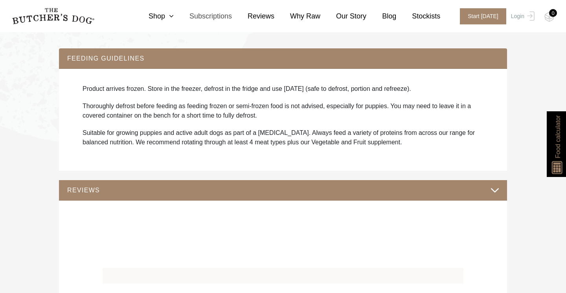 The height and width of the screenshot is (293, 566). I want to click on p: Thoroughly defrost before feeding as feeding frozen or semi-frozen food is not advised, especiall..., so click(283, 111).